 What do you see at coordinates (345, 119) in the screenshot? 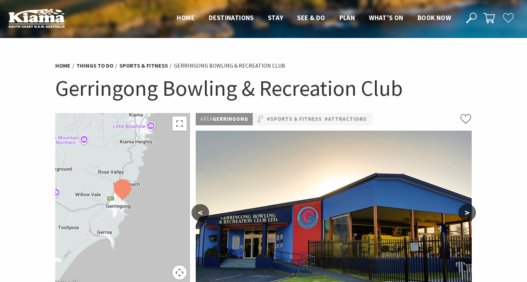
I see `a: #Attractions` at bounding box center [345, 119].